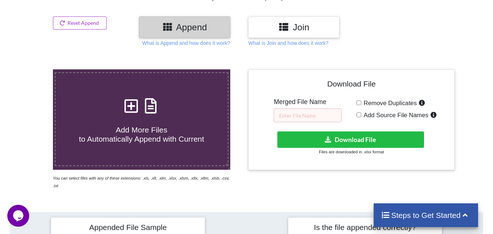  What do you see at coordinates (426, 215) in the screenshot?
I see `h4: Steps to Get Started` at bounding box center [426, 215].